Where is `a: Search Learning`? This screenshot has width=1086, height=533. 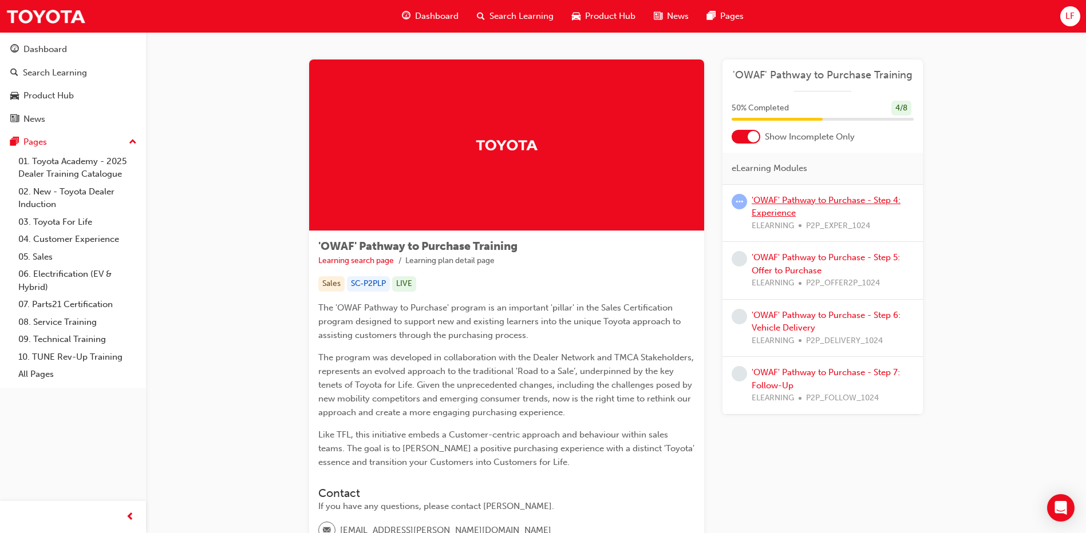
a: Search Learning is located at coordinates (73, 73).